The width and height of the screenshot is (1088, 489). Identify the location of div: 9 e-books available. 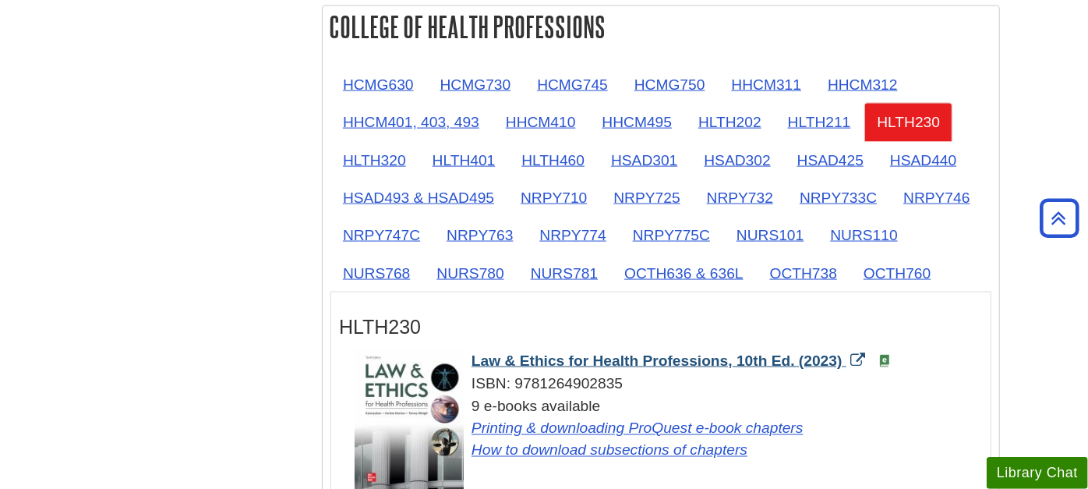
(669, 429).